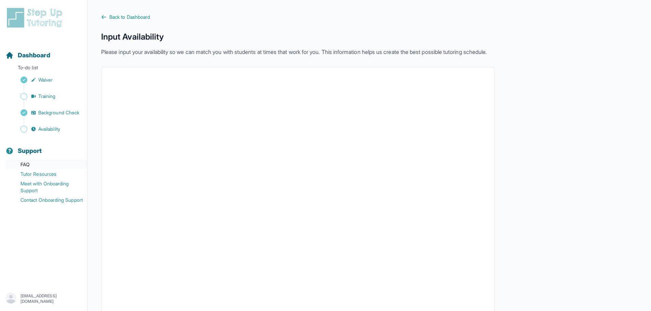 The height and width of the screenshot is (311, 651). Describe the element at coordinates (46, 174) in the screenshot. I see `a: Tutor Resources` at that location.